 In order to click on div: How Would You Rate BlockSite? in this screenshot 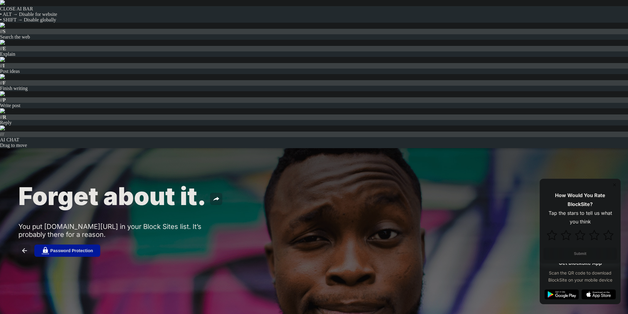, I will do `click(580, 200)`.